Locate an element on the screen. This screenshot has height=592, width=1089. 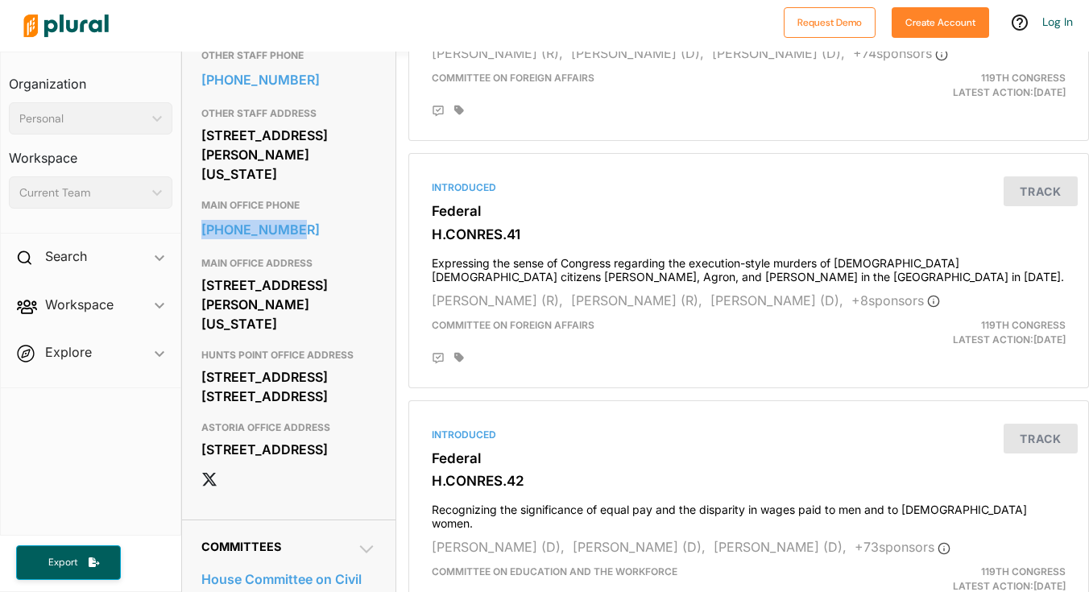
button: Export is located at coordinates (68, 562).